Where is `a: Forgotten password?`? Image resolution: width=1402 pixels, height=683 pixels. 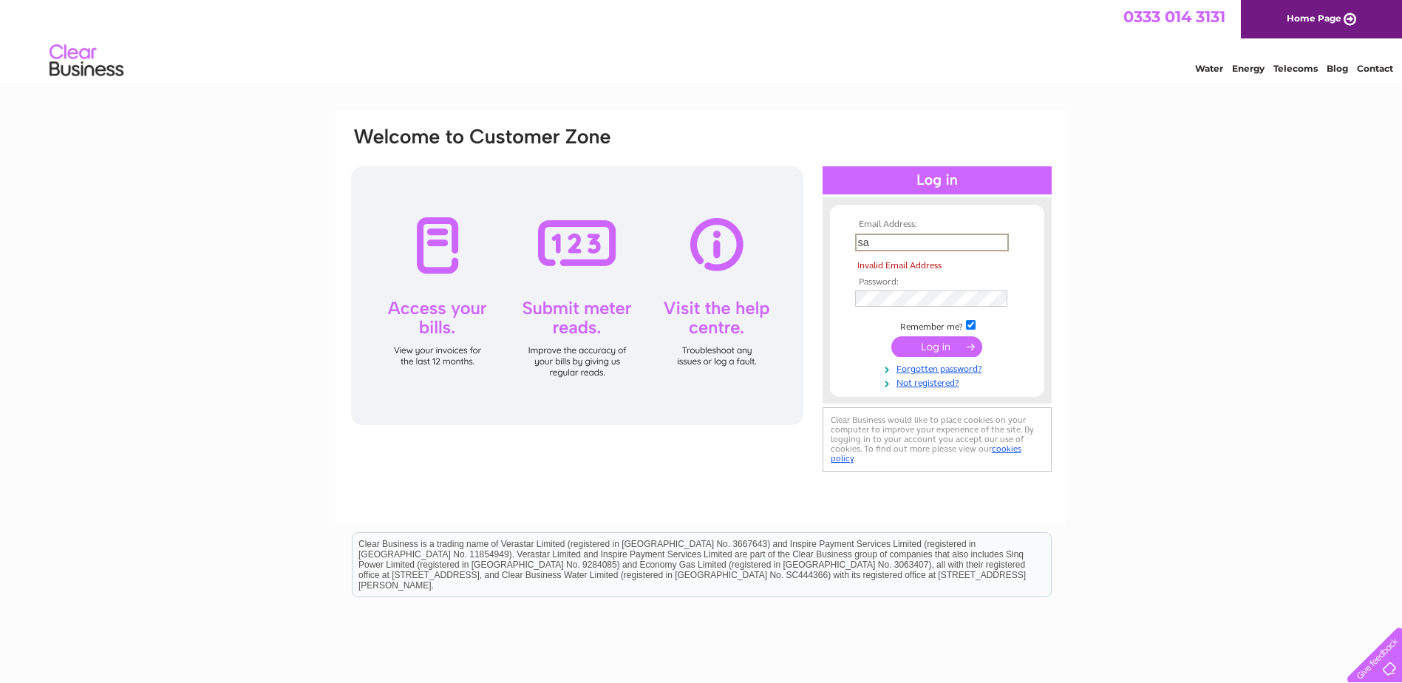
a: Forgotten password? is located at coordinates (939, 367).